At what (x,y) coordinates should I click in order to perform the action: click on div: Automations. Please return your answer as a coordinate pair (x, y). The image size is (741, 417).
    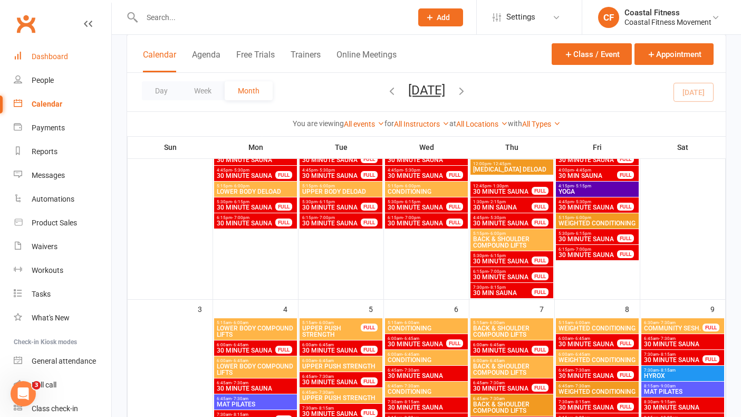
    Looking at the image, I should click on (53, 199).